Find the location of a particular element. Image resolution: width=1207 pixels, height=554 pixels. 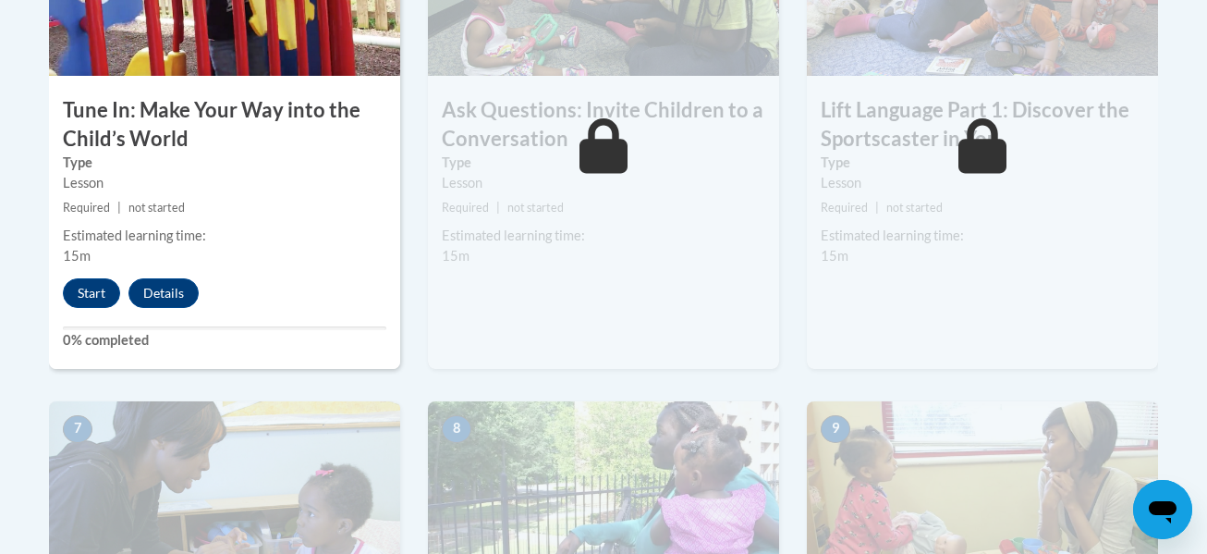

span: 9 is located at coordinates (836, 429).